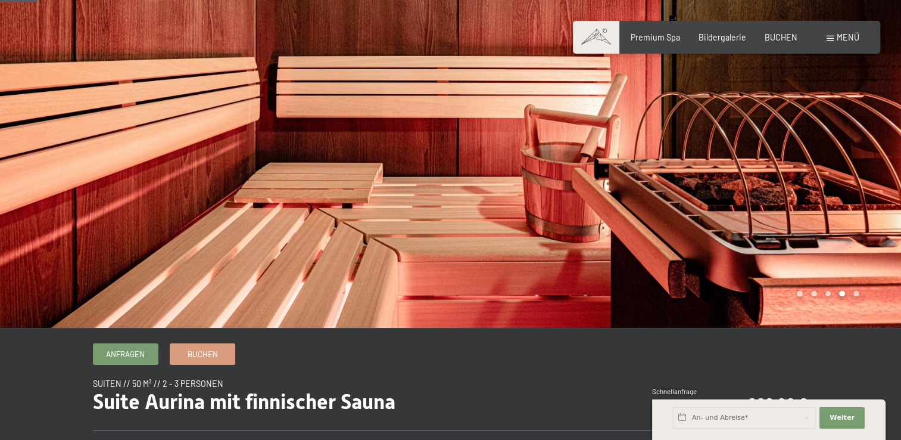 The image size is (901, 440). What do you see at coordinates (781, 37) in the screenshot?
I see `a: BUCHEN` at bounding box center [781, 37].